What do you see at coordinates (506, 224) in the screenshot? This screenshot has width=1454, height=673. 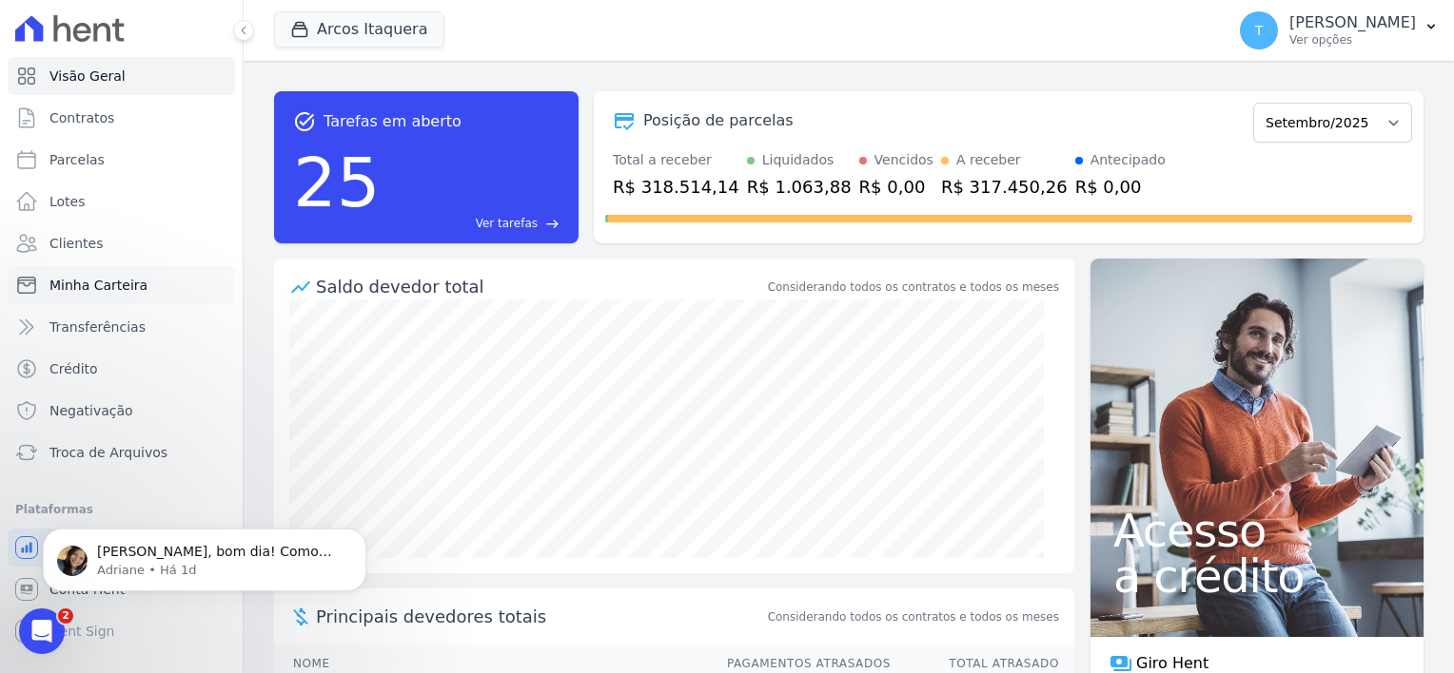 I see `span: Ver tarefas` at bounding box center [506, 224].